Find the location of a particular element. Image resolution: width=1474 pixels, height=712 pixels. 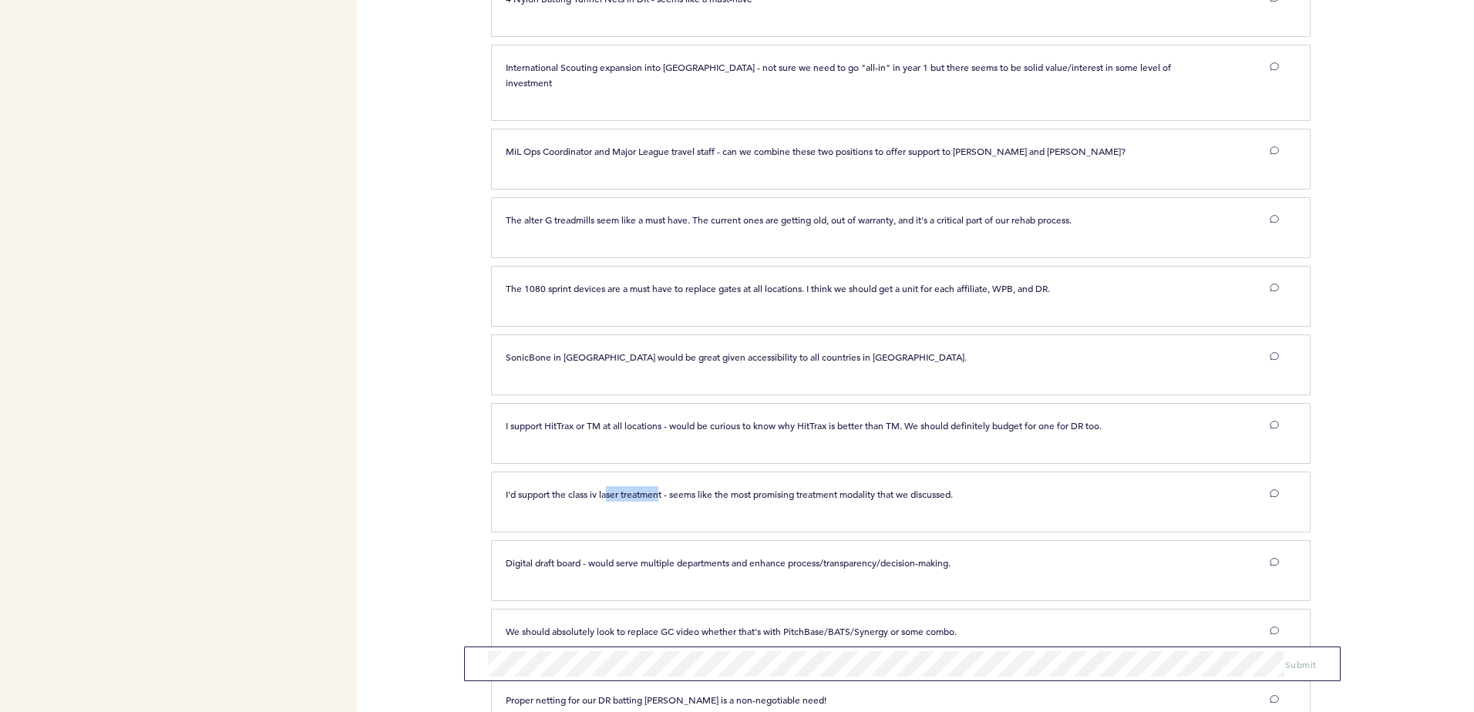

span: The 1080 sprint devices are a must have to replace gates at all locations. I think we should get ... is located at coordinates (778, 288).